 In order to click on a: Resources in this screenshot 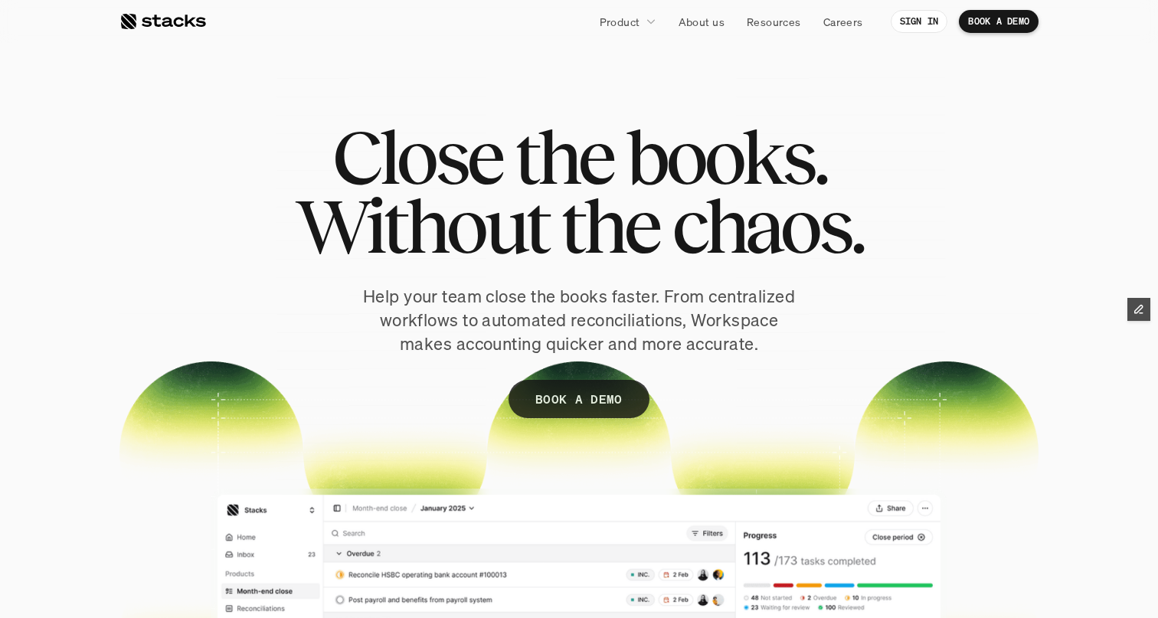, I will do `click(773, 21)`.